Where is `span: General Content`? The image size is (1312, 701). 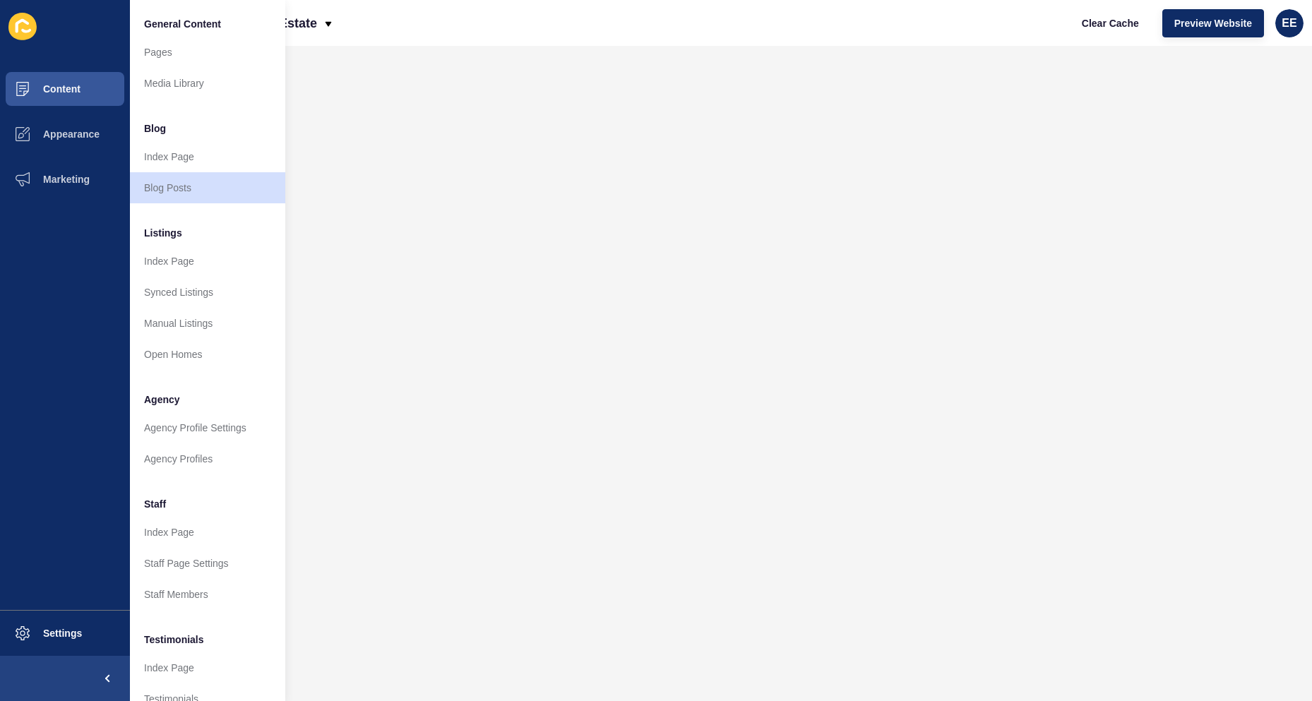
span: General Content is located at coordinates (182, 24).